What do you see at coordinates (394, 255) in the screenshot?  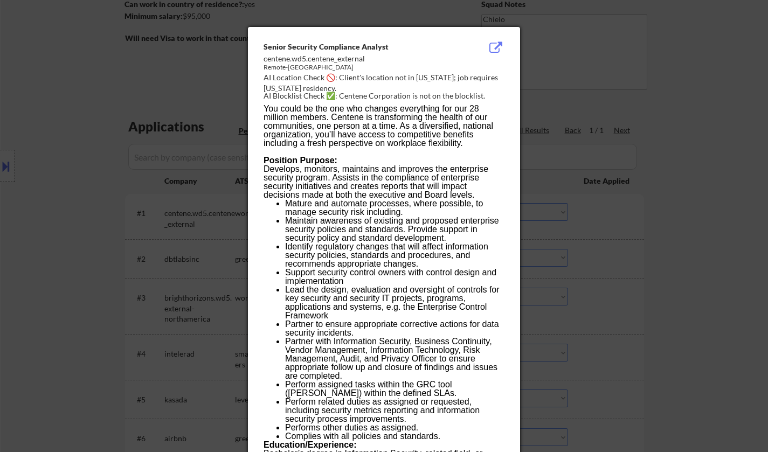 I see `li: Identify regulatory changes that will affect information security policies, standards and procedu...` at bounding box center [394, 255].